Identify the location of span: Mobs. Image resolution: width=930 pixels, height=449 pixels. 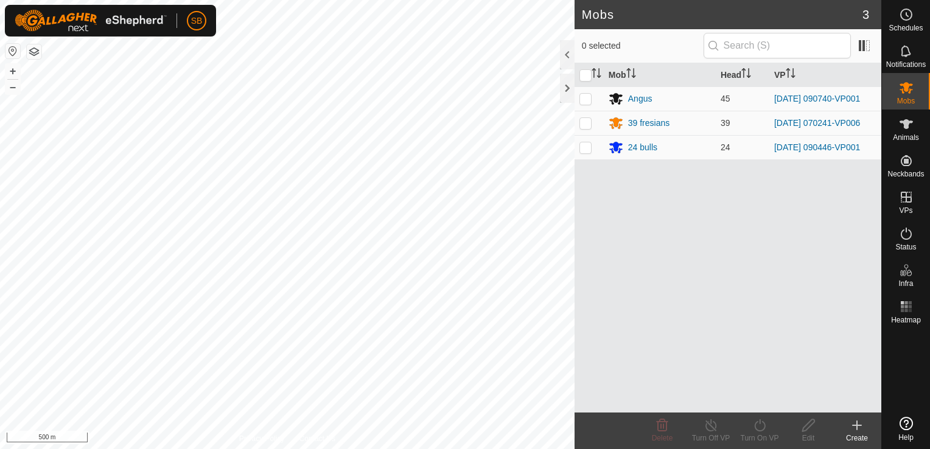
(906, 101).